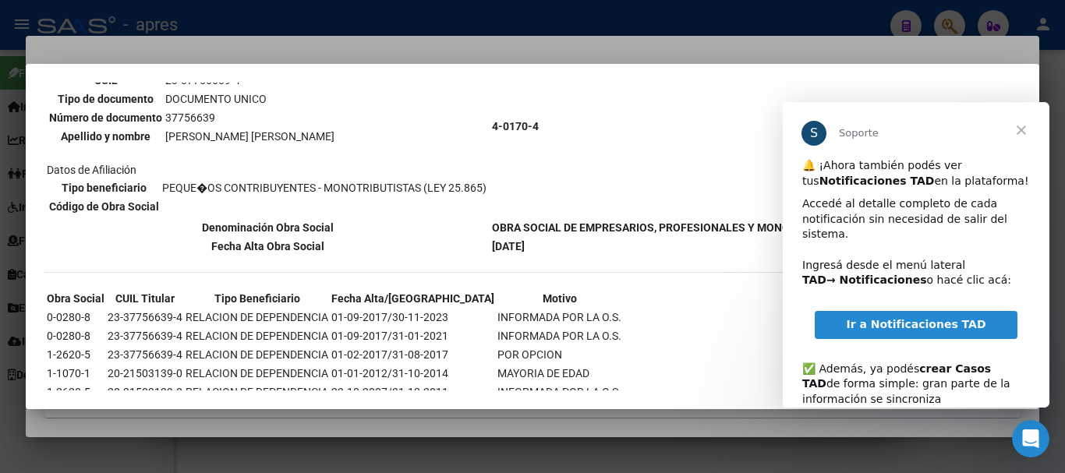 This screenshot has height=473, width=1065. What do you see at coordinates (76, 299) in the screenshot?
I see `th: Obra Social` at bounding box center [76, 299].